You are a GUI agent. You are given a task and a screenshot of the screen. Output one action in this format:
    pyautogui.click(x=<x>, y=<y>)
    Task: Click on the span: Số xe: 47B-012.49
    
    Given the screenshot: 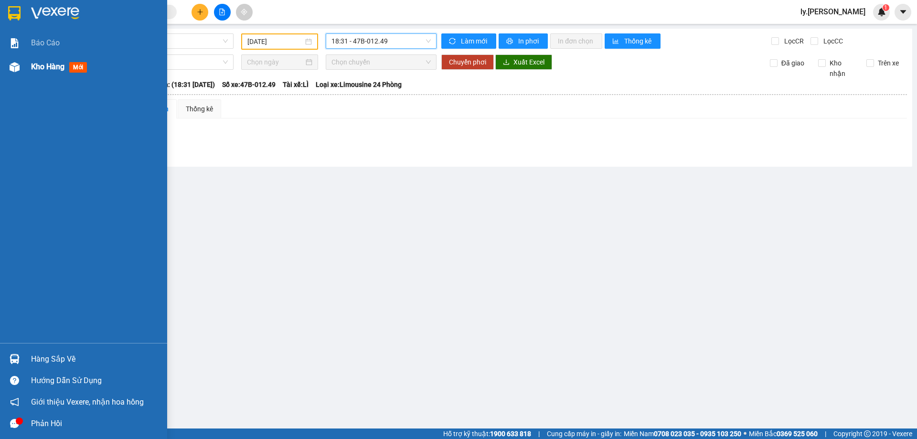 What is the action you would take?
    pyautogui.click(x=249, y=85)
    